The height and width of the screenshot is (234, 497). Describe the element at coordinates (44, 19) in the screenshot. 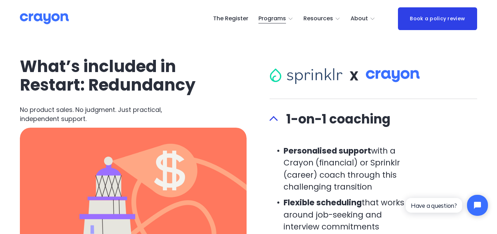

I see `img: Crayon` at that location.